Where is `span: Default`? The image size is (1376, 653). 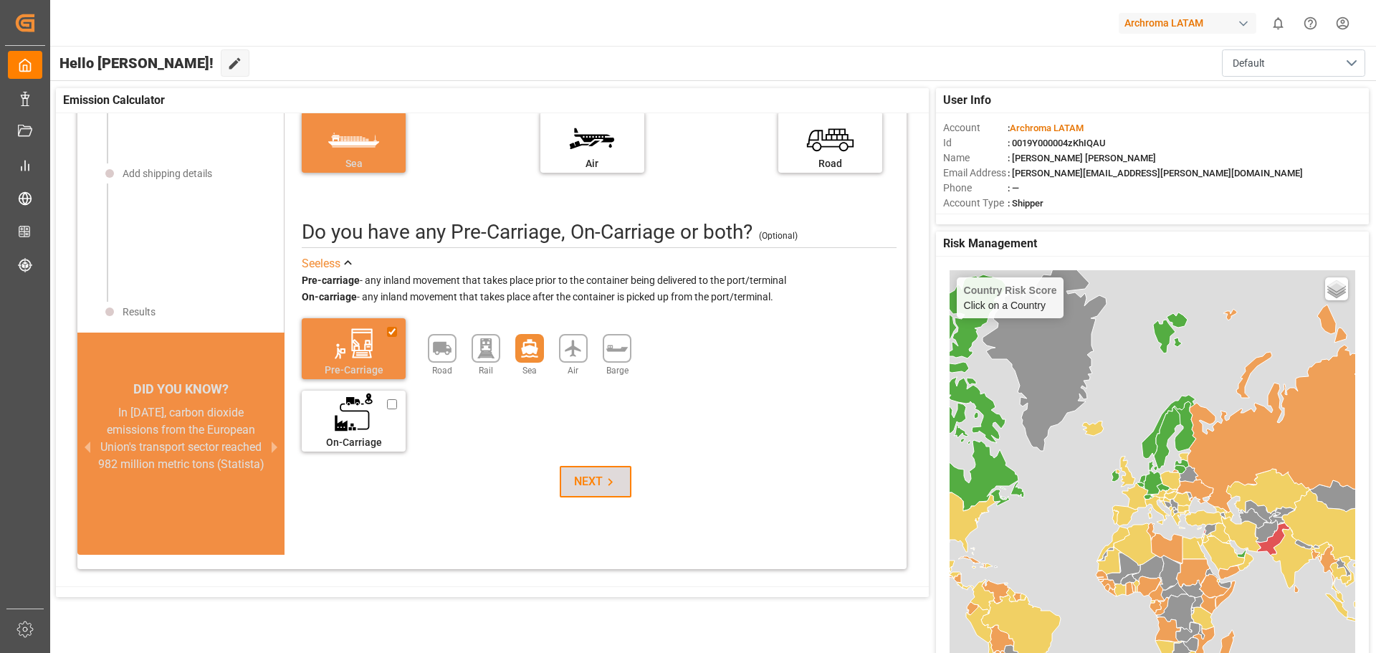 span: Default is located at coordinates (1248, 63).